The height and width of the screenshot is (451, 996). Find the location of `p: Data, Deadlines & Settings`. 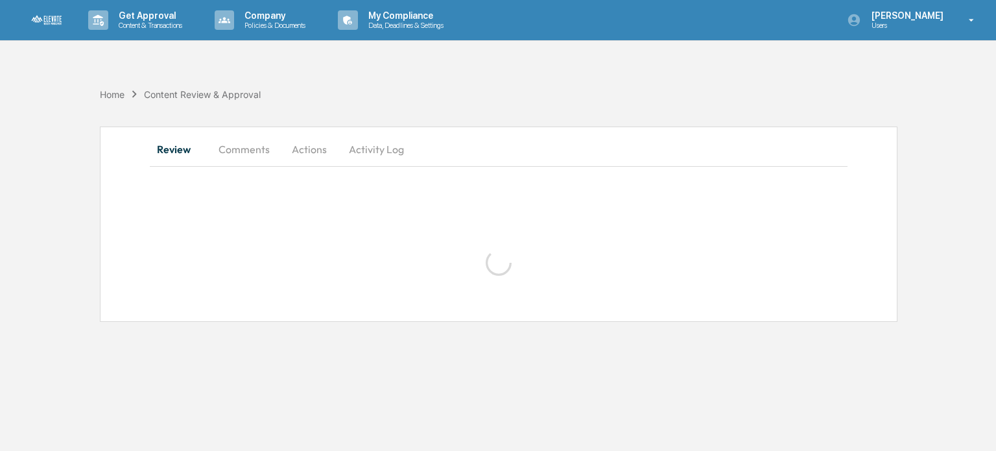

p: Data, Deadlines & Settings is located at coordinates (404, 25).